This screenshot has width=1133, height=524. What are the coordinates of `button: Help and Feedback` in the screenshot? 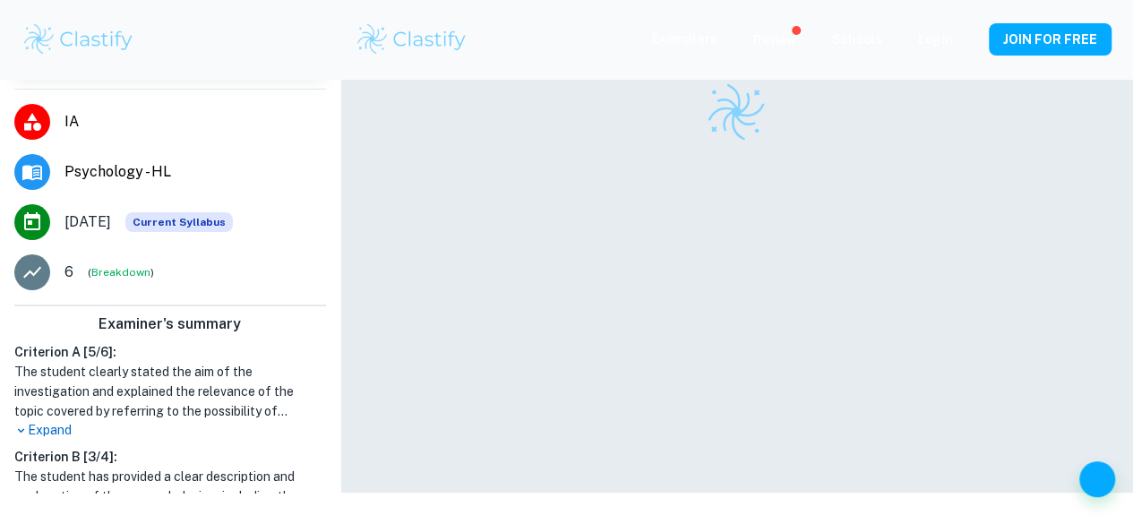 It's located at (1098, 479).